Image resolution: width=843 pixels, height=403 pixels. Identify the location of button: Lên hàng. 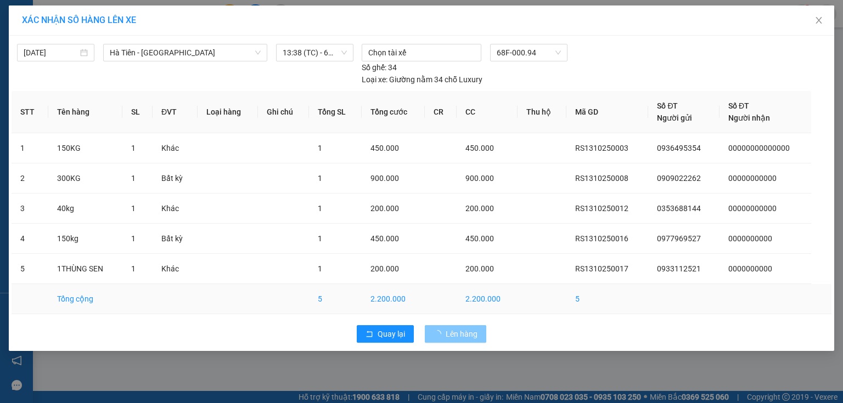
(455, 334).